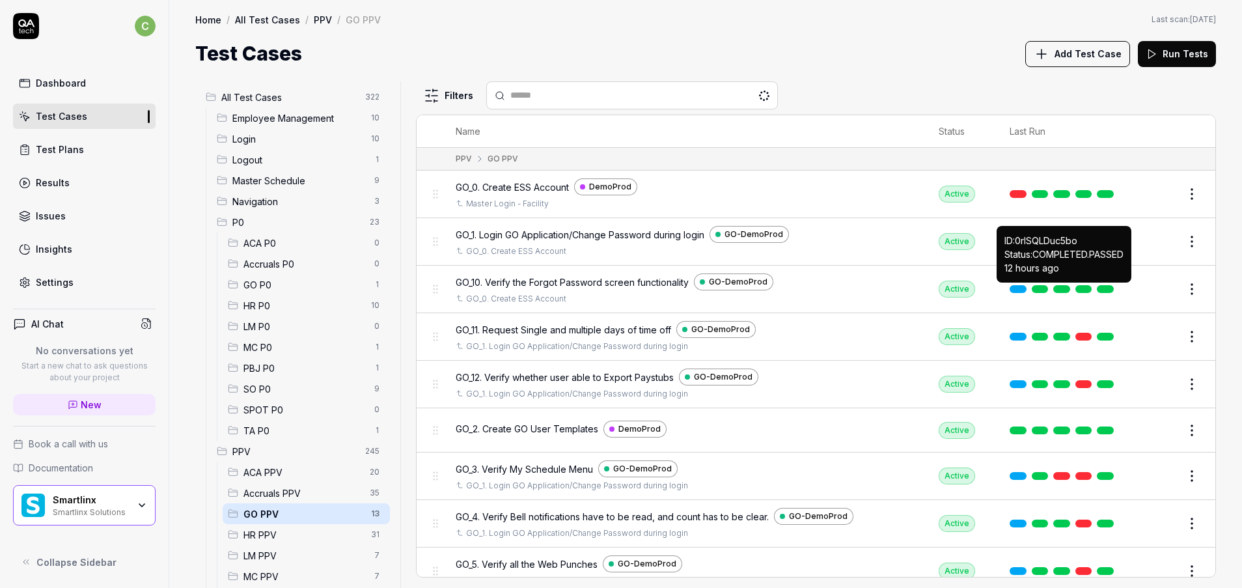  Describe the element at coordinates (815, 194) in the screenshot. I see `tr: GO_0. Create ESS AccountDemoProdMaster Login - FacilityActive` at that location.